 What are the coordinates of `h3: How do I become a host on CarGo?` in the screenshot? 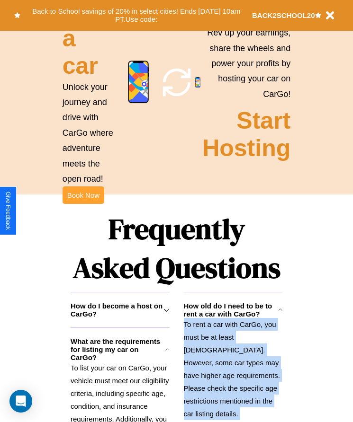 It's located at (117, 310).